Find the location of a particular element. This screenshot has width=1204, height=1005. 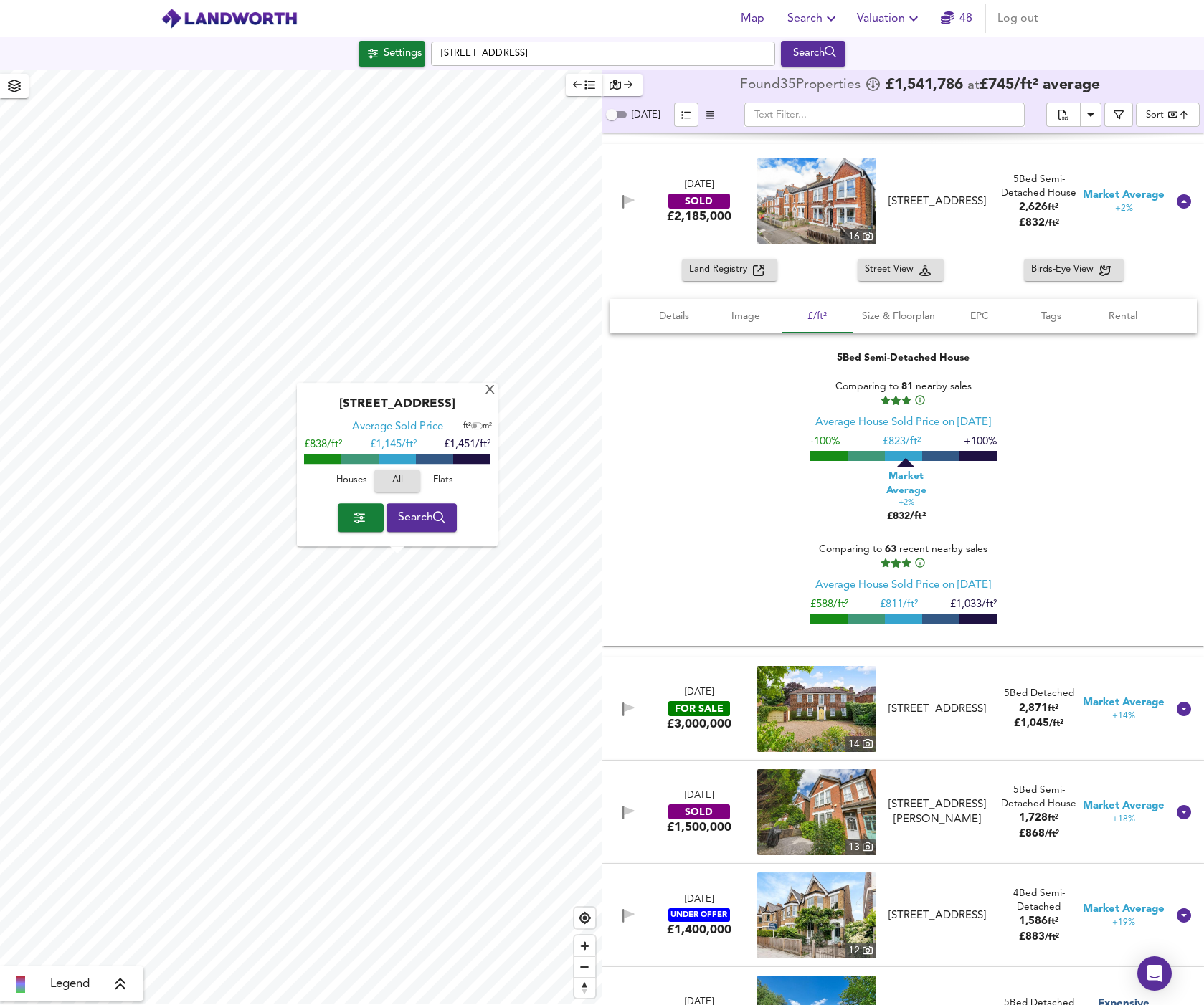

div: Average Sold Price is located at coordinates (397, 428).